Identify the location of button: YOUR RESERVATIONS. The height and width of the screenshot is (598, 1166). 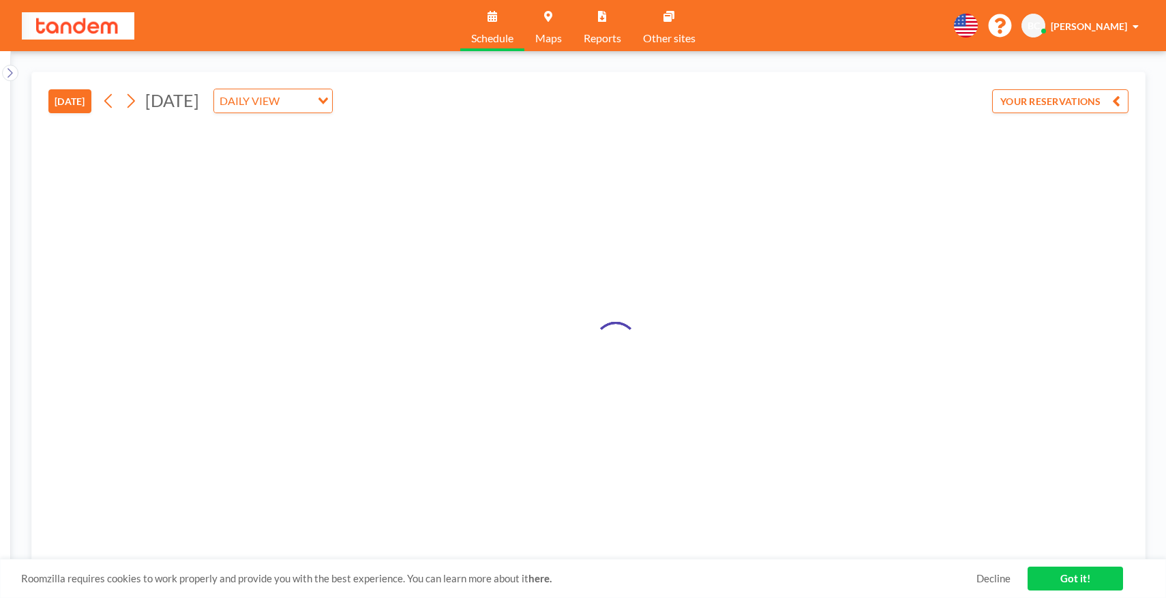
(1060, 101).